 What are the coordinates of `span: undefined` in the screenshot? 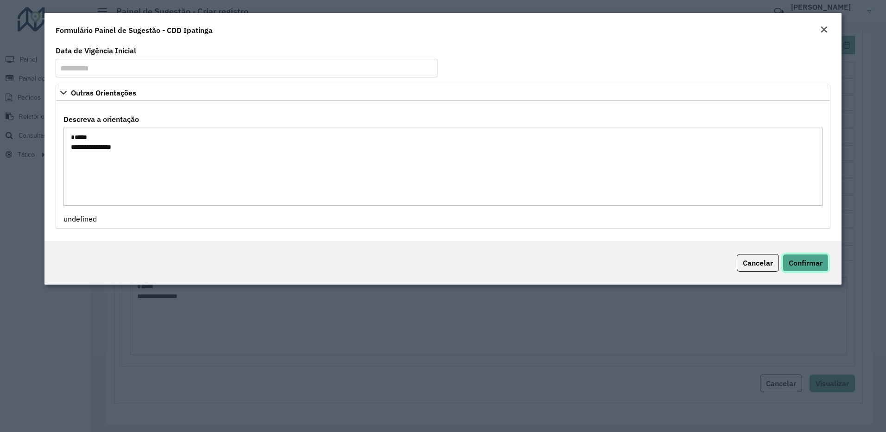 It's located at (80, 219).